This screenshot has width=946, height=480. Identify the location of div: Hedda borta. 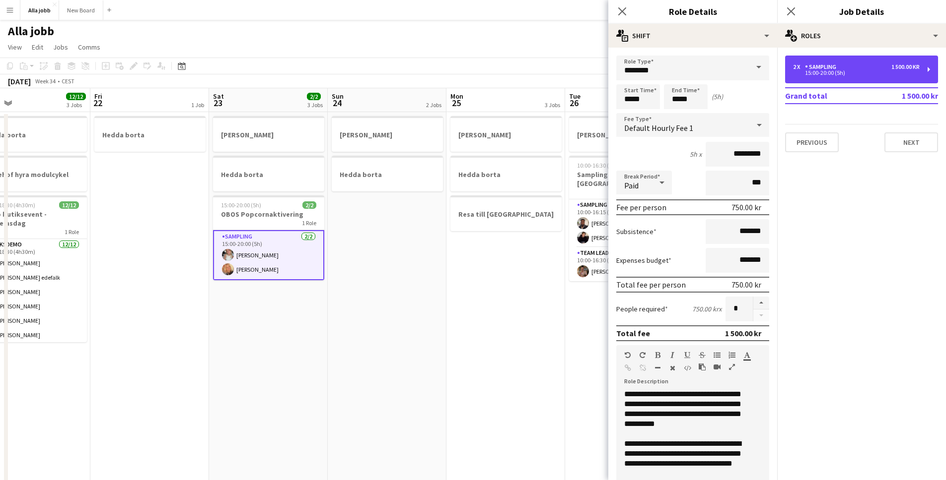
(506, 174).